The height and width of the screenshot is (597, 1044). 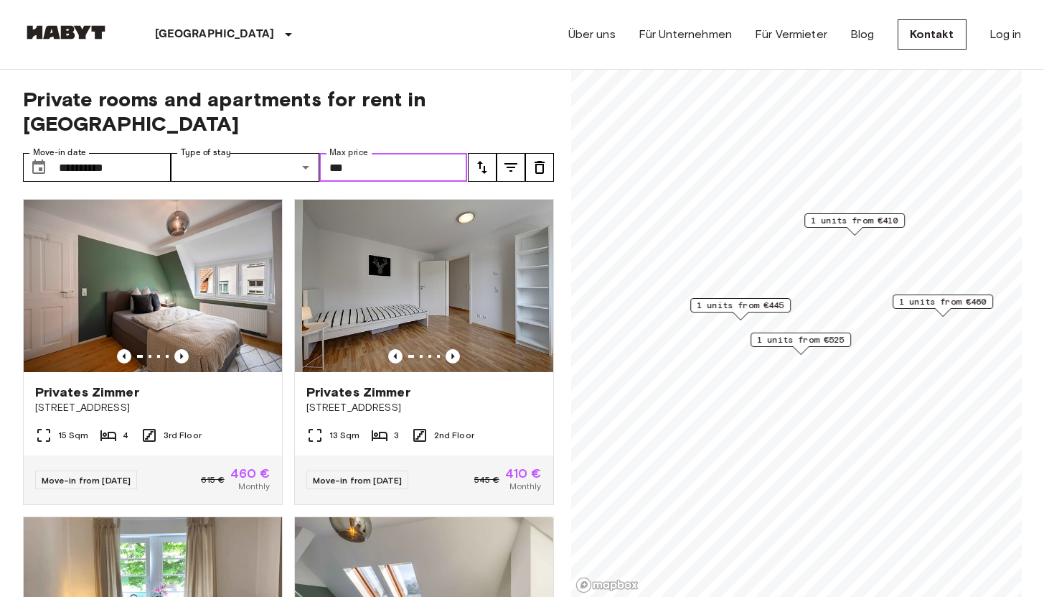 I want to click on span: 1 units from €460, so click(x=943, y=301).